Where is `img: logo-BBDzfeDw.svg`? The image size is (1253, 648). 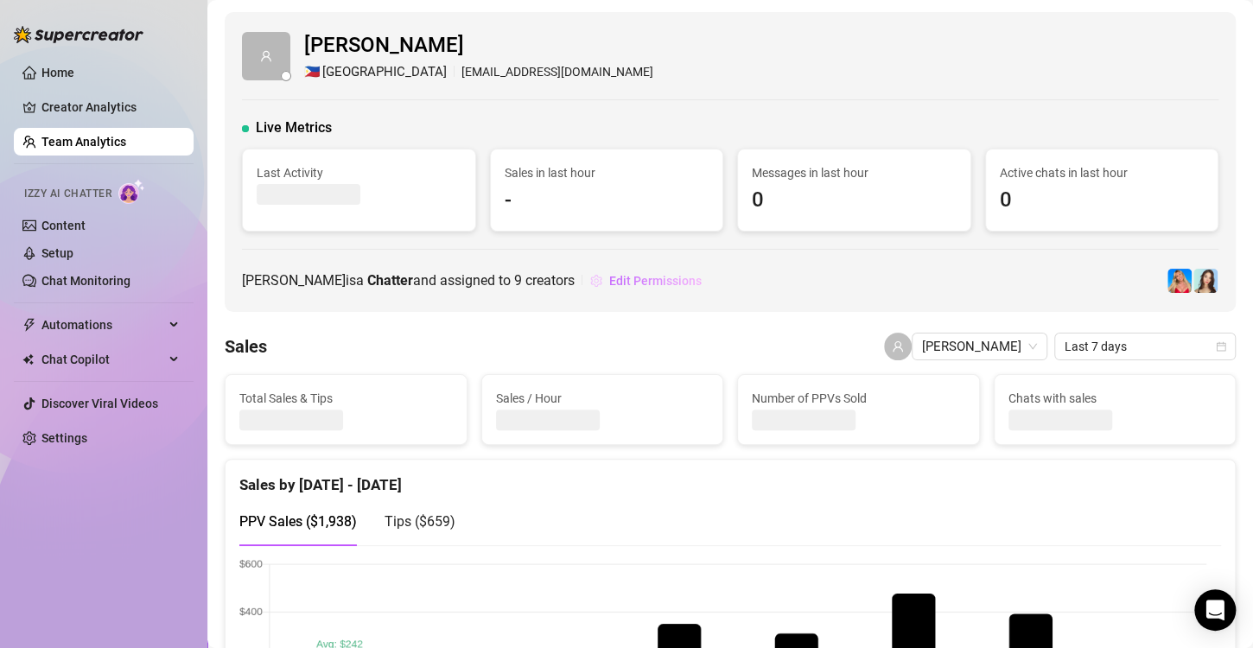 img: logo-BBDzfeDw.svg is located at coordinates (79, 35).